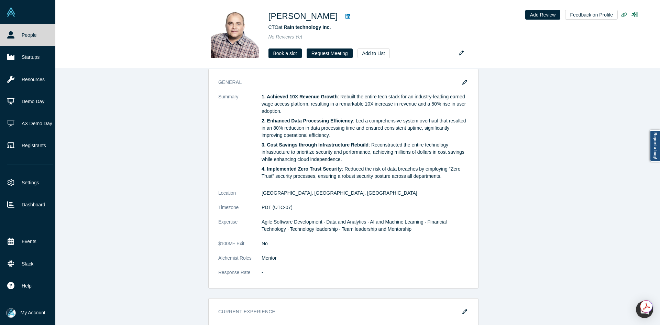 This screenshot has height=325, width=660. I want to click on p: : Led a comprehensive system overhaul that resulted in an 80% reduction in data processing time a..., so click(365, 128).